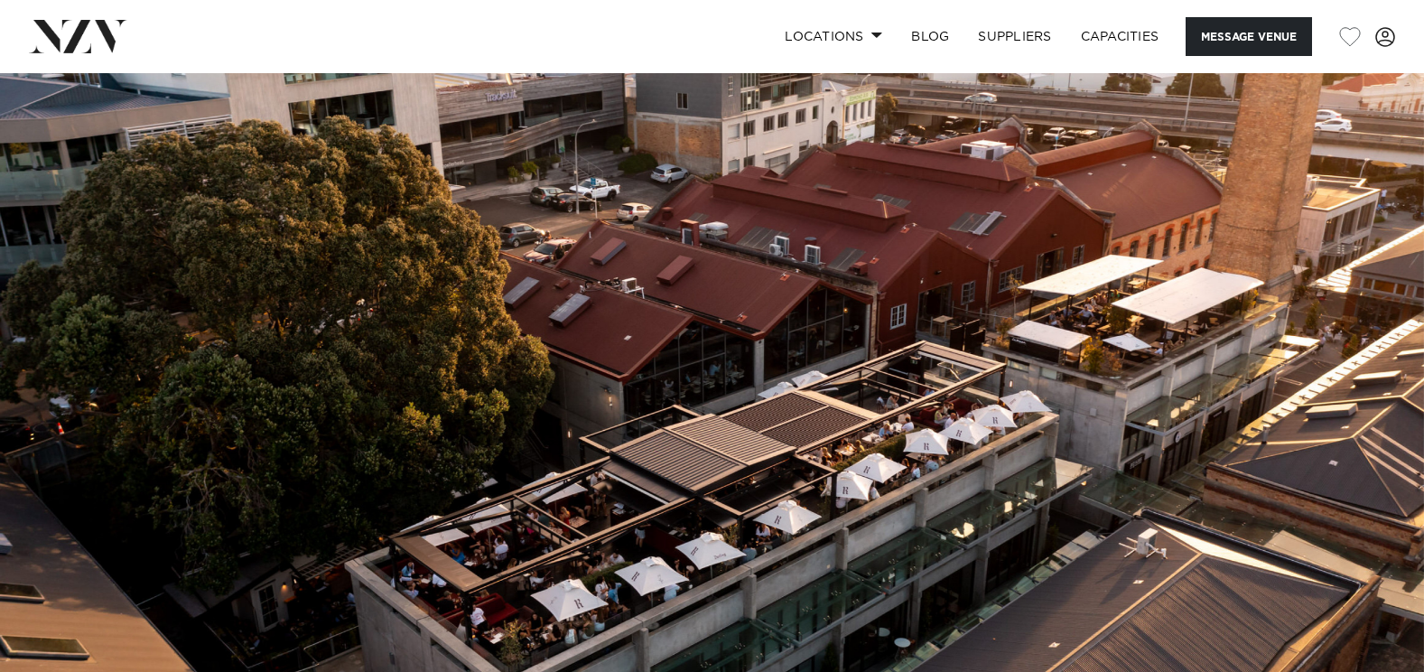  What do you see at coordinates (1014, 36) in the screenshot?
I see `a: SUPPLIERS` at bounding box center [1014, 36].